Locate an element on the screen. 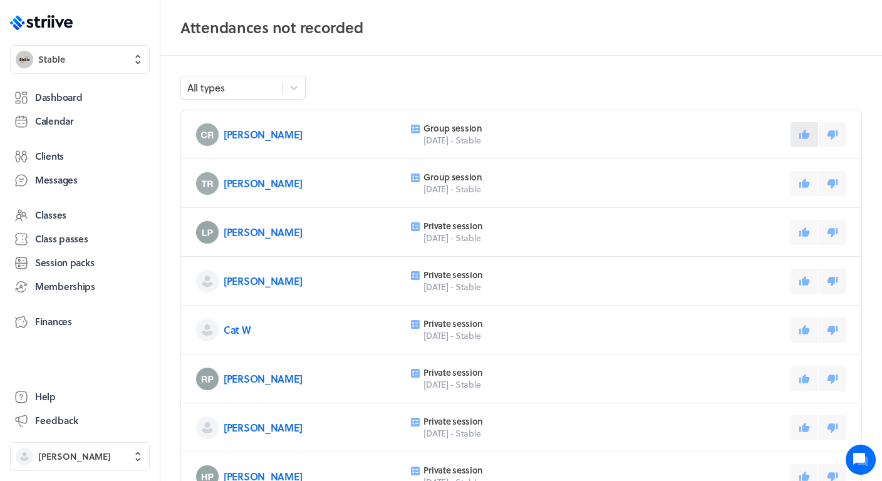 This screenshot has height=481, width=882. button: Feedback is located at coordinates (80, 421).